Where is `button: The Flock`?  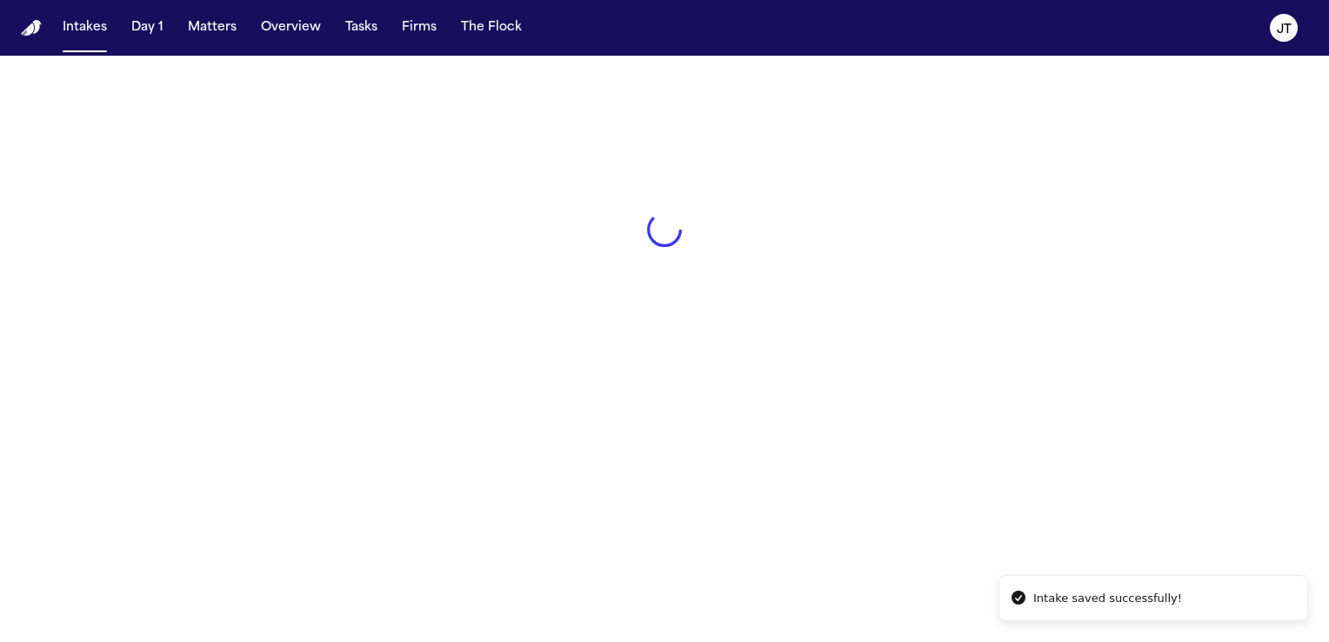 button: The Flock is located at coordinates (491, 28).